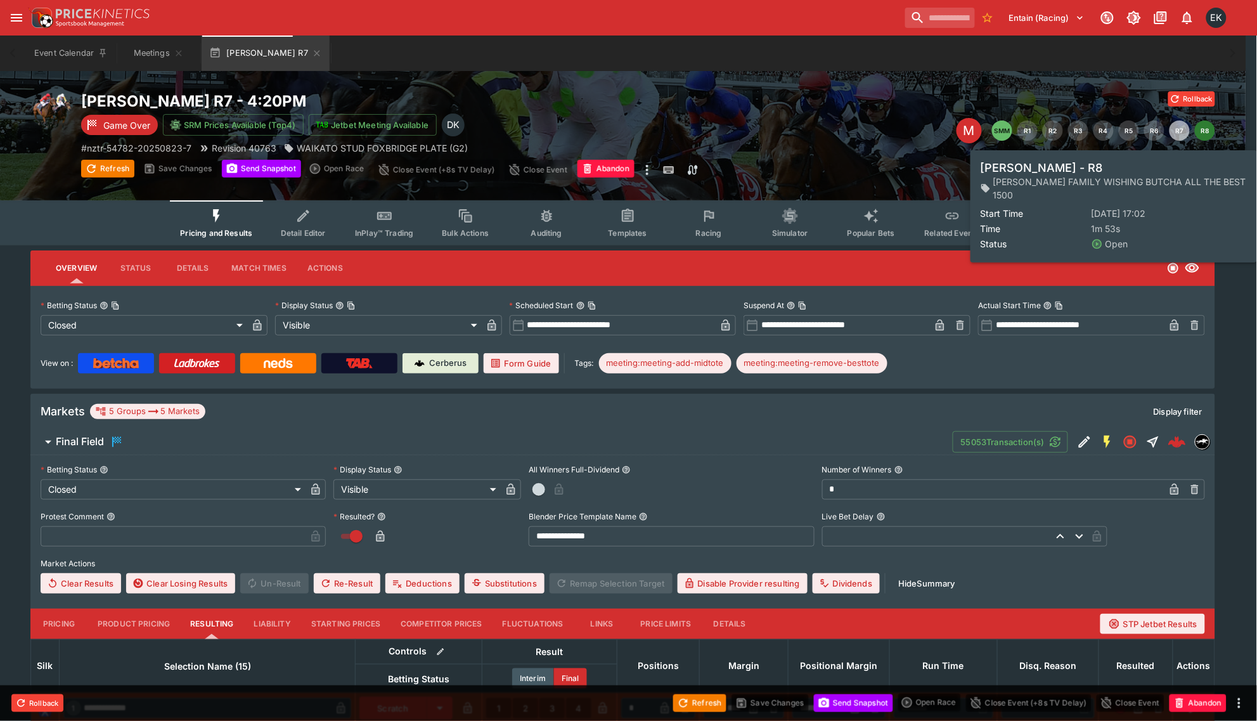 The image size is (1257, 721). What do you see at coordinates (80, 583) in the screenshot?
I see `button: Clear Results` at bounding box center [80, 583].